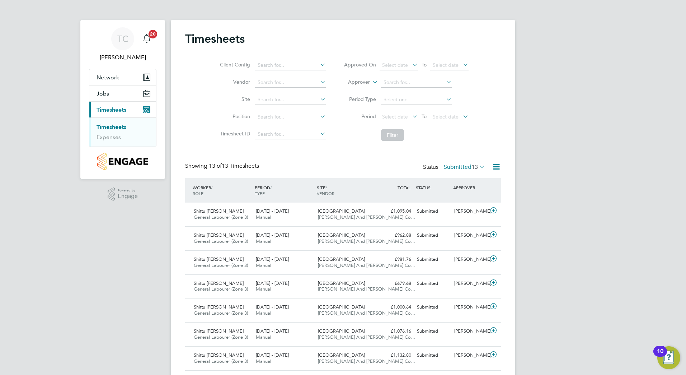 The image size is (686, 375). Describe the element at coordinates (111, 109) in the screenshot. I see `span: Timesheets` at that location.